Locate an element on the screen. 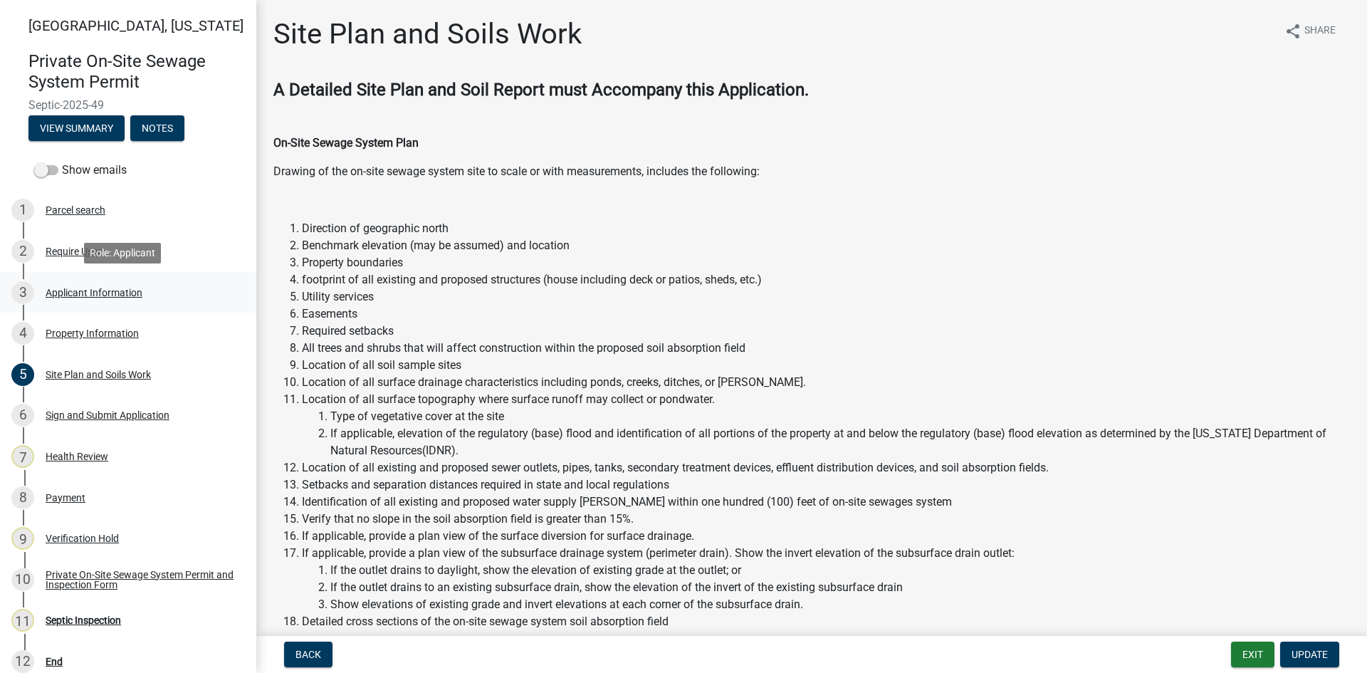 This screenshot has width=1367, height=673. div: 6 is located at coordinates (23, 415).